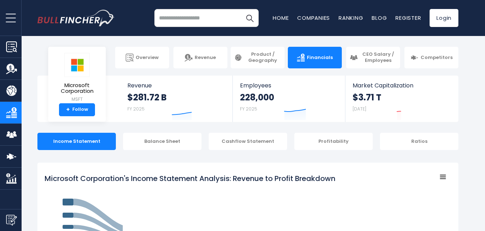 The image size is (485, 231). Describe the element at coordinates (248, 141) in the screenshot. I see `div: Cashflow Statement` at that location.